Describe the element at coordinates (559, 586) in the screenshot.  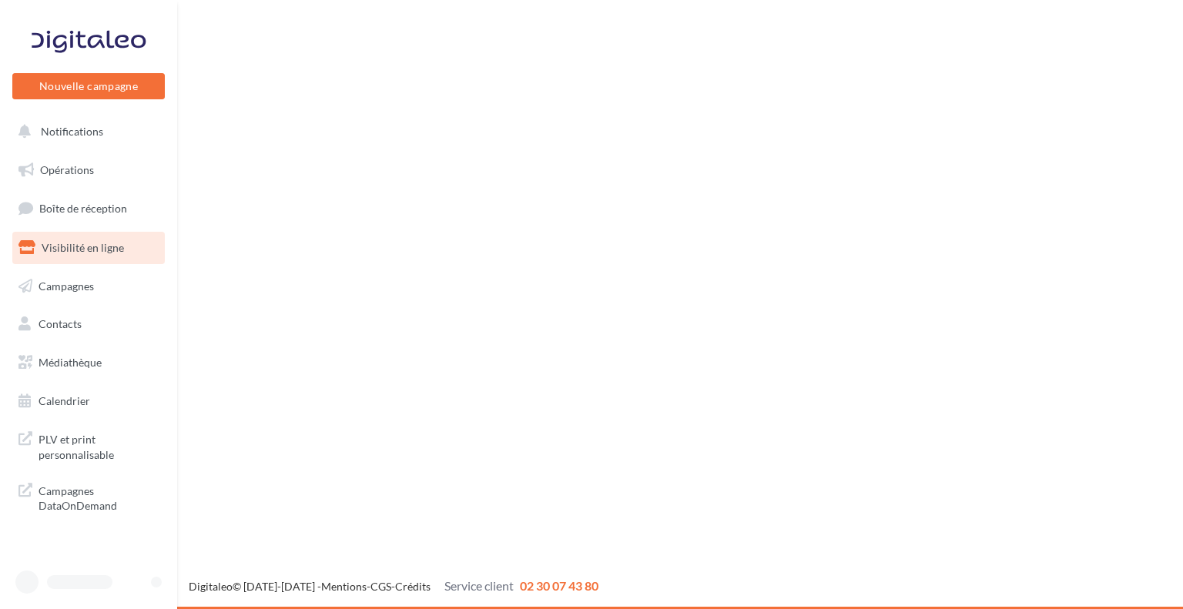
I see `span: 02 30 07 43 80` at that location.